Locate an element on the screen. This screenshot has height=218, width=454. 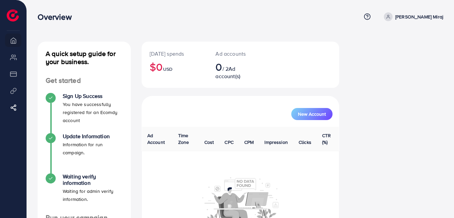
li: Update Information is located at coordinates (84, 153).